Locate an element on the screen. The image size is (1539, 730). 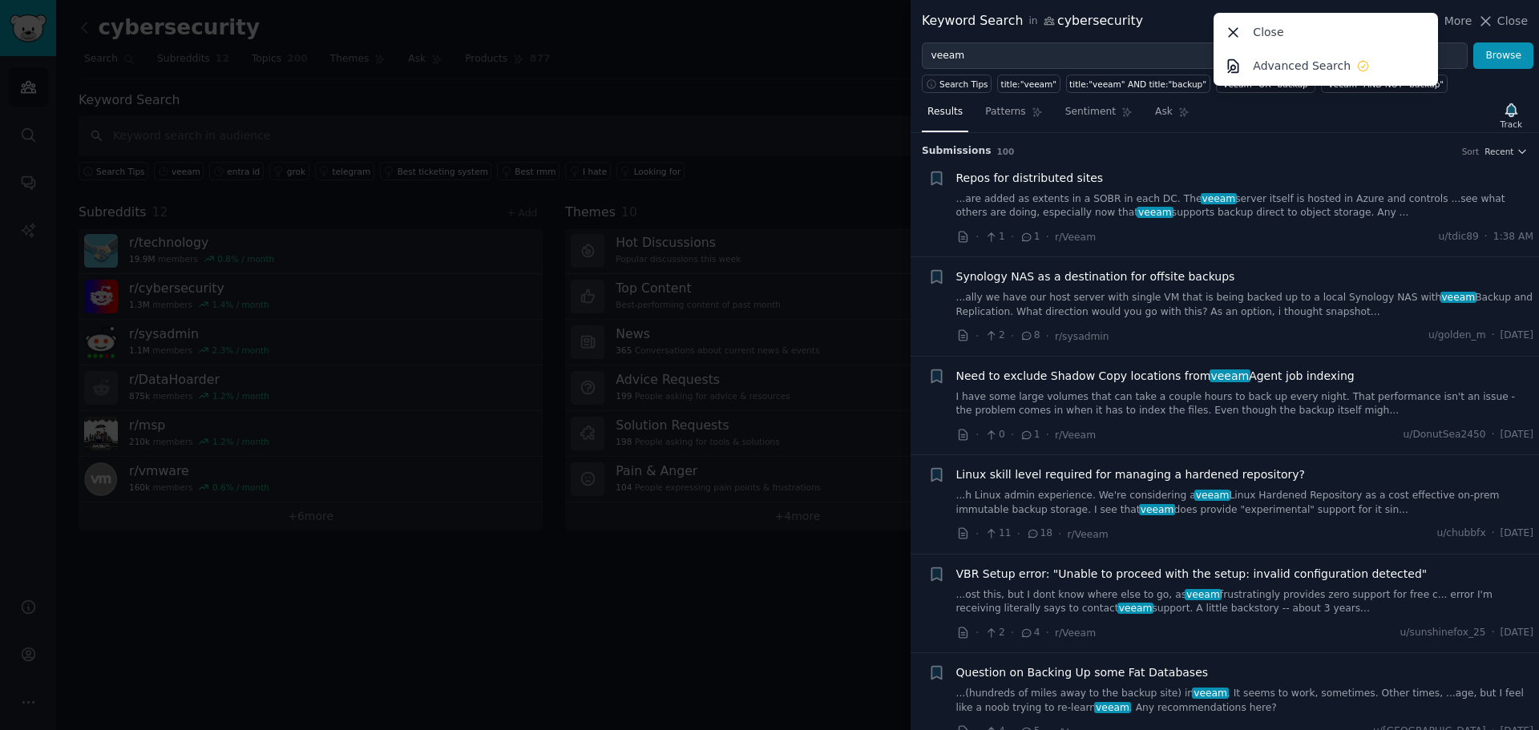
span: Submission s is located at coordinates (956, 151).